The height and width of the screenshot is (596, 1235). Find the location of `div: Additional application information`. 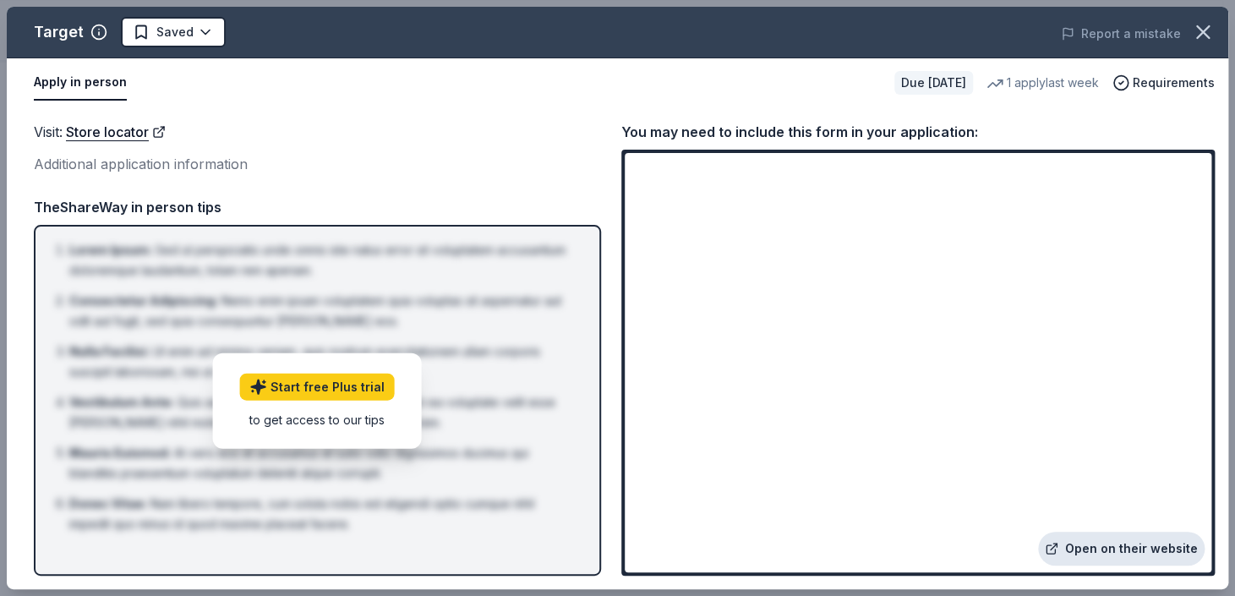

div: Additional application information is located at coordinates (317, 164).